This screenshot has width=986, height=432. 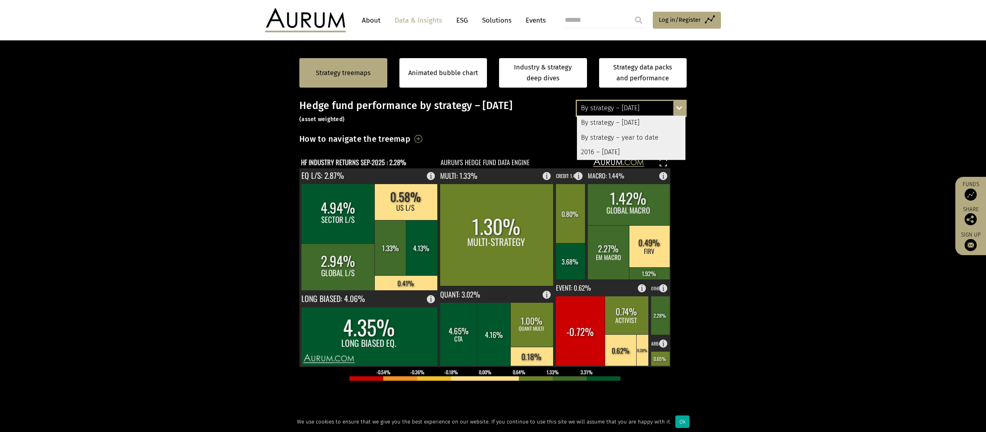 I want to click on a: Solutions, so click(x=497, y=20).